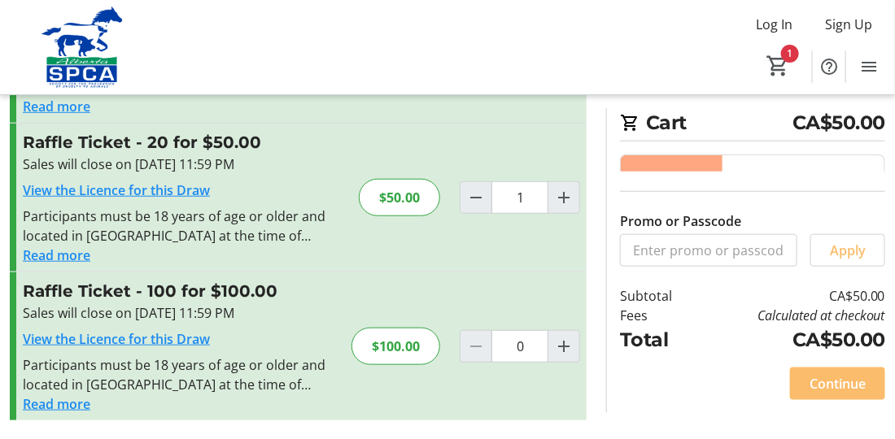 This screenshot has height=439, width=895. What do you see at coordinates (869, 67) in the screenshot?
I see `button: Menu` at bounding box center [869, 67].